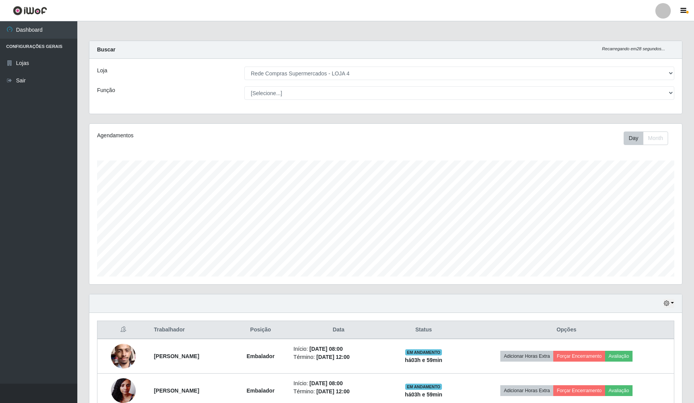 The image size is (694, 403). What do you see at coordinates (656, 138) in the screenshot?
I see `button: Month` at bounding box center [656, 138].